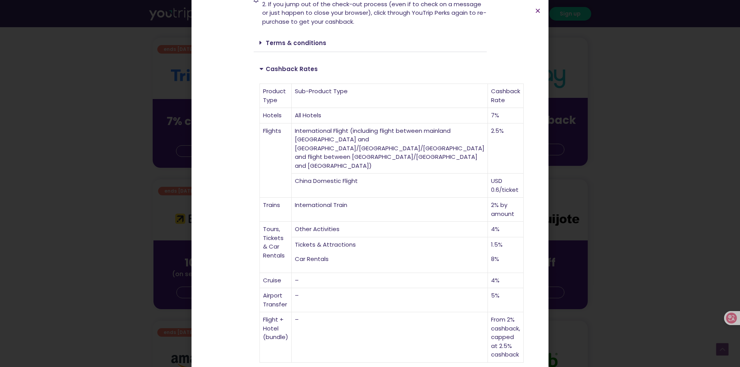 The width and height of the screenshot is (740, 367). I want to click on td: USD 0.6/ticket, so click(506, 186).